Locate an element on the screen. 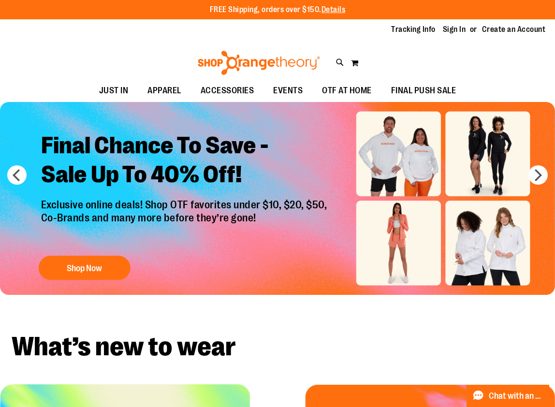 The image size is (555, 407). img: Shop Orangetheory is located at coordinates (259, 63).